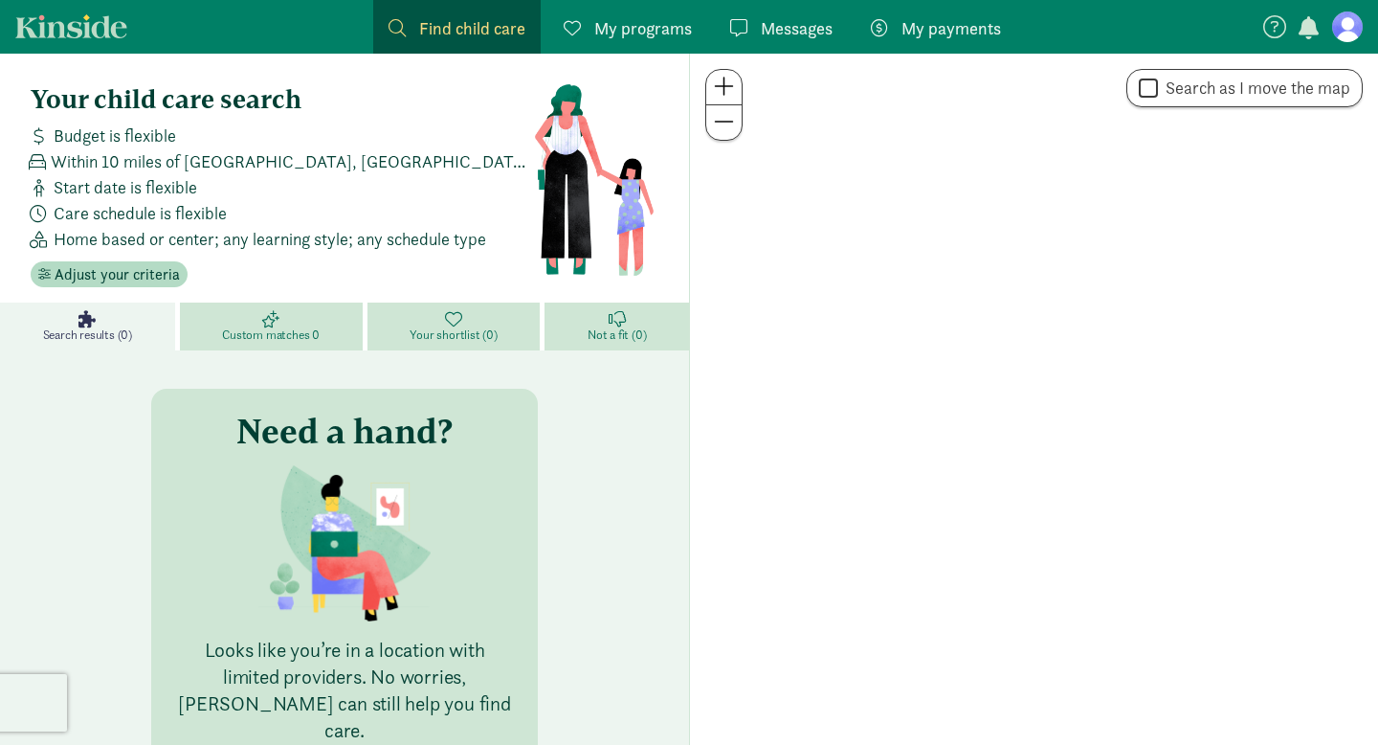 Image resolution: width=1378 pixels, height=745 pixels. What do you see at coordinates (472, 28) in the screenshot?
I see `span: Find child care` at bounding box center [472, 28].